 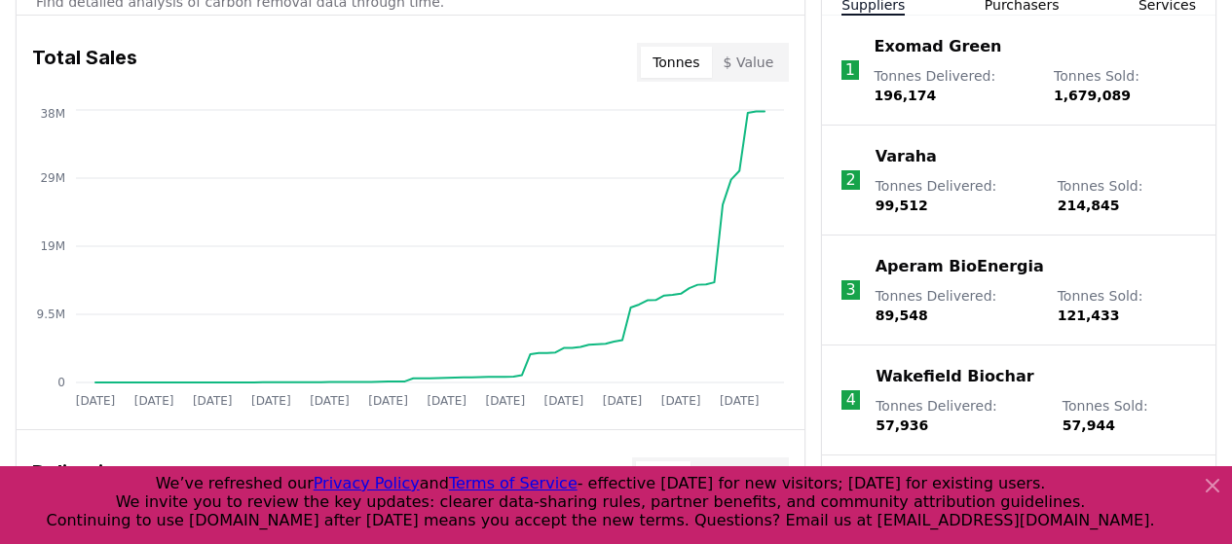 What do you see at coordinates (663, 477) in the screenshot?
I see `button: Total` at bounding box center [663, 477].